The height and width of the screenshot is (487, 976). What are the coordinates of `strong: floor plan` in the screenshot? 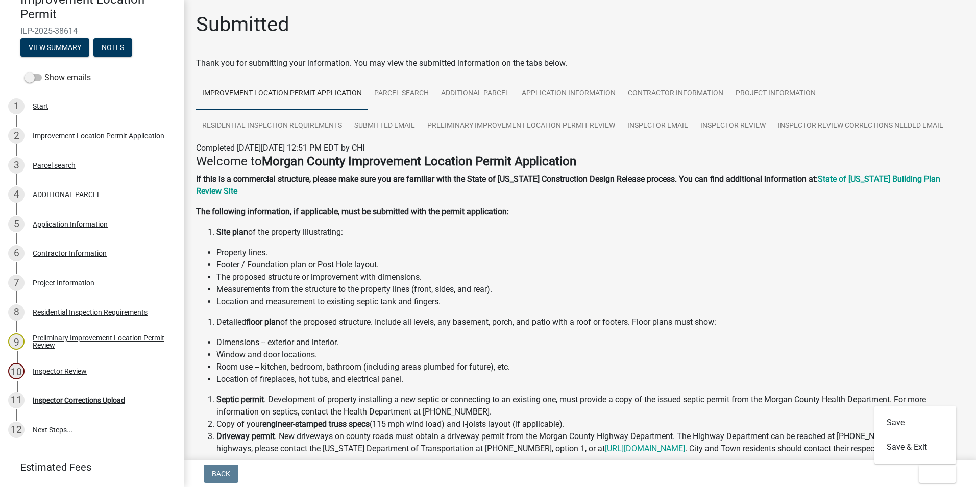 It's located at (263, 322).